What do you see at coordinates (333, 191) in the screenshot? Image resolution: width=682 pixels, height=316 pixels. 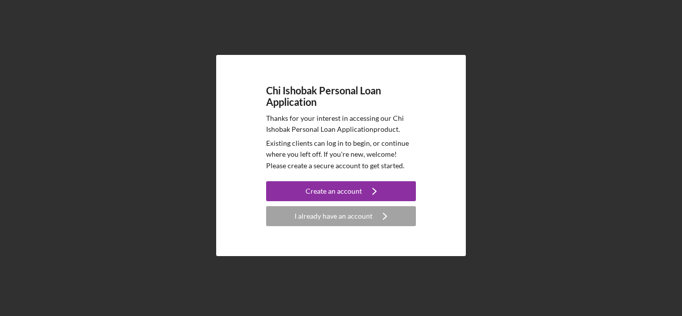 I see `div: Create an account` at bounding box center [333, 191].